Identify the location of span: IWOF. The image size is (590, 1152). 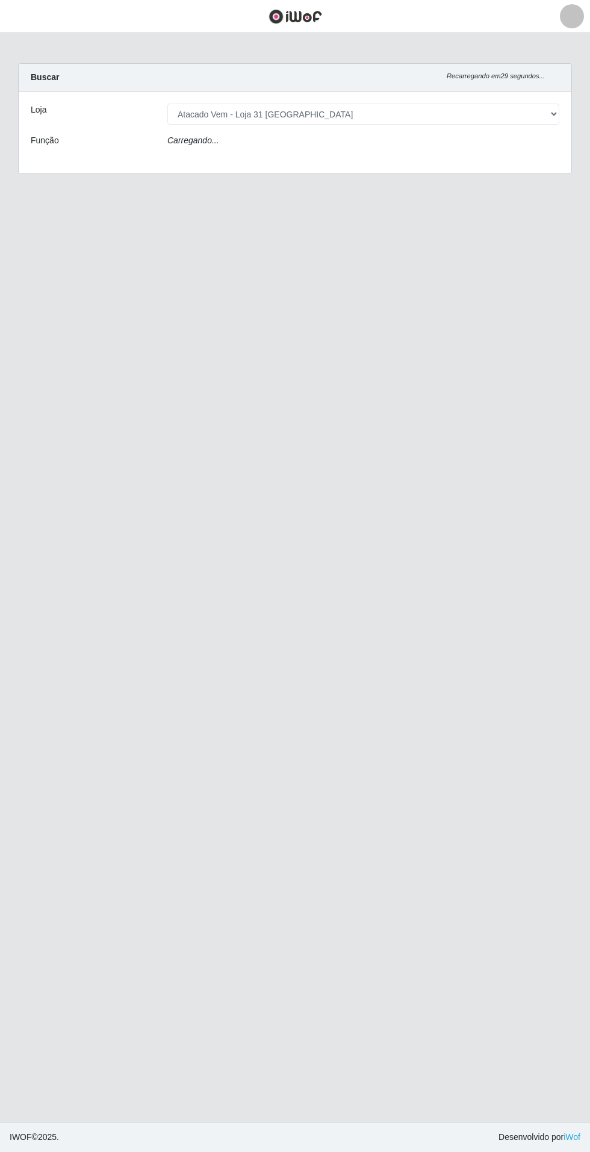
(20, 1137).